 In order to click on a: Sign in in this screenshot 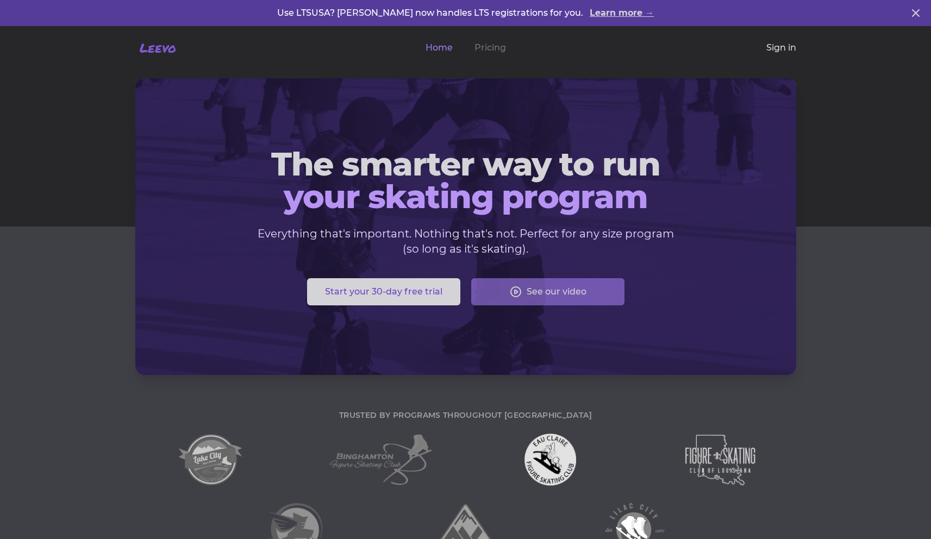, I will do `click(781, 48)`.